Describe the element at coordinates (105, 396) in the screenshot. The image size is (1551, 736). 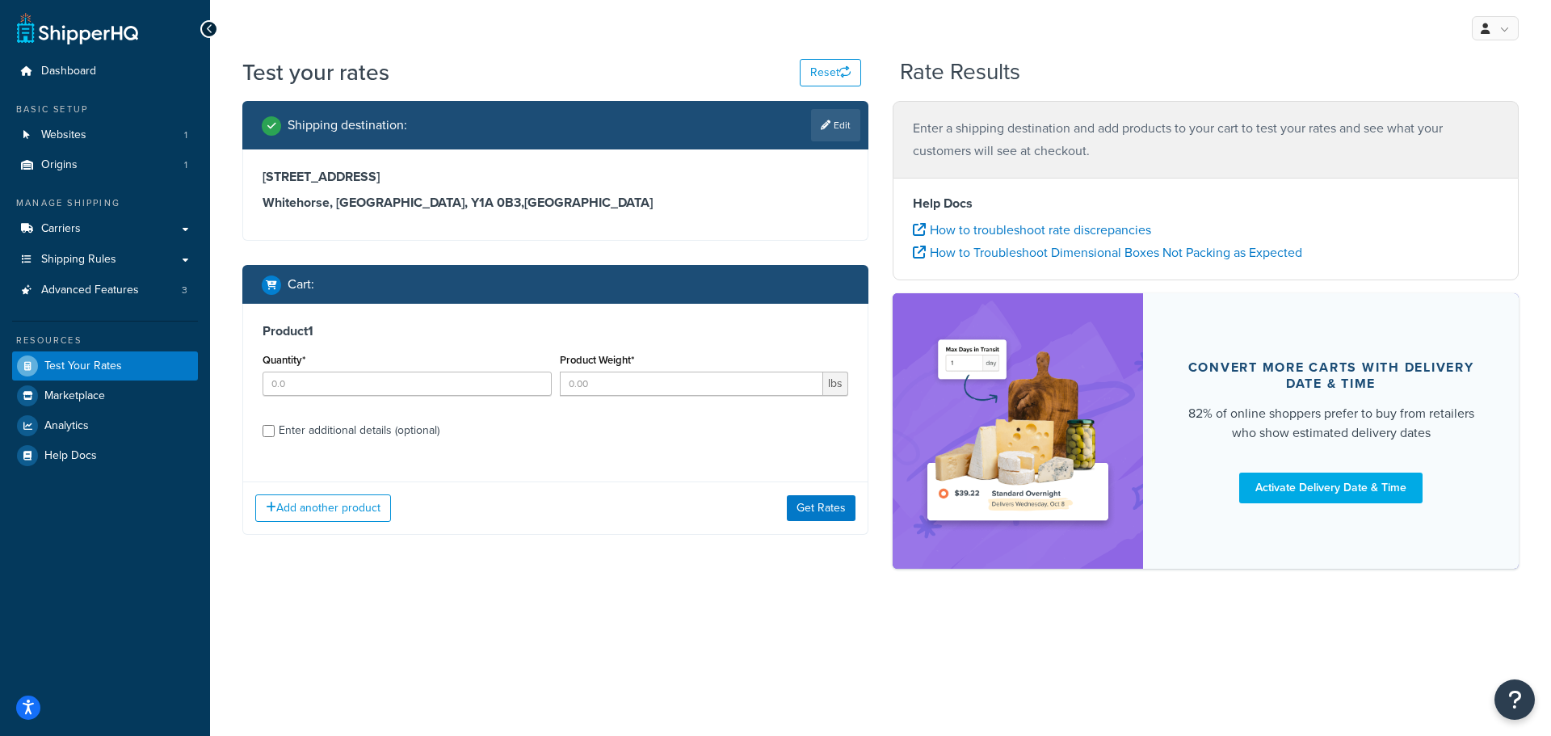
I see `li: Marketplace` at that location.